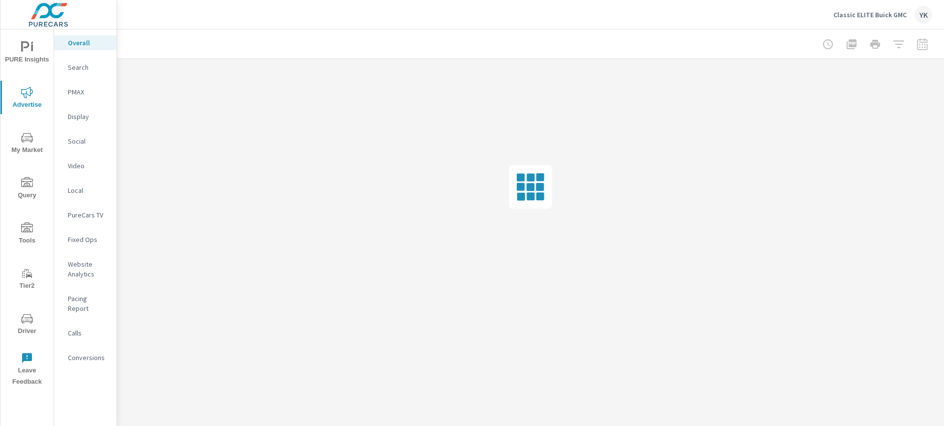 The width and height of the screenshot is (944, 426). Describe the element at coordinates (88, 92) in the screenshot. I see `p: PMAX` at that location.